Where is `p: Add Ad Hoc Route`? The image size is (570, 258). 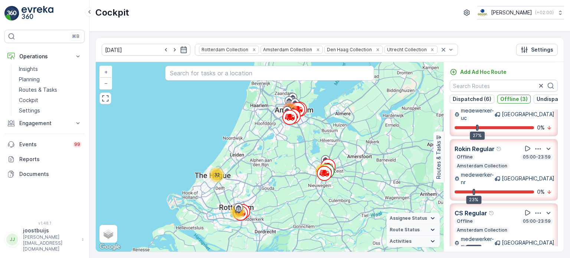
p: Add Ad Hoc Route is located at coordinates (483, 72).